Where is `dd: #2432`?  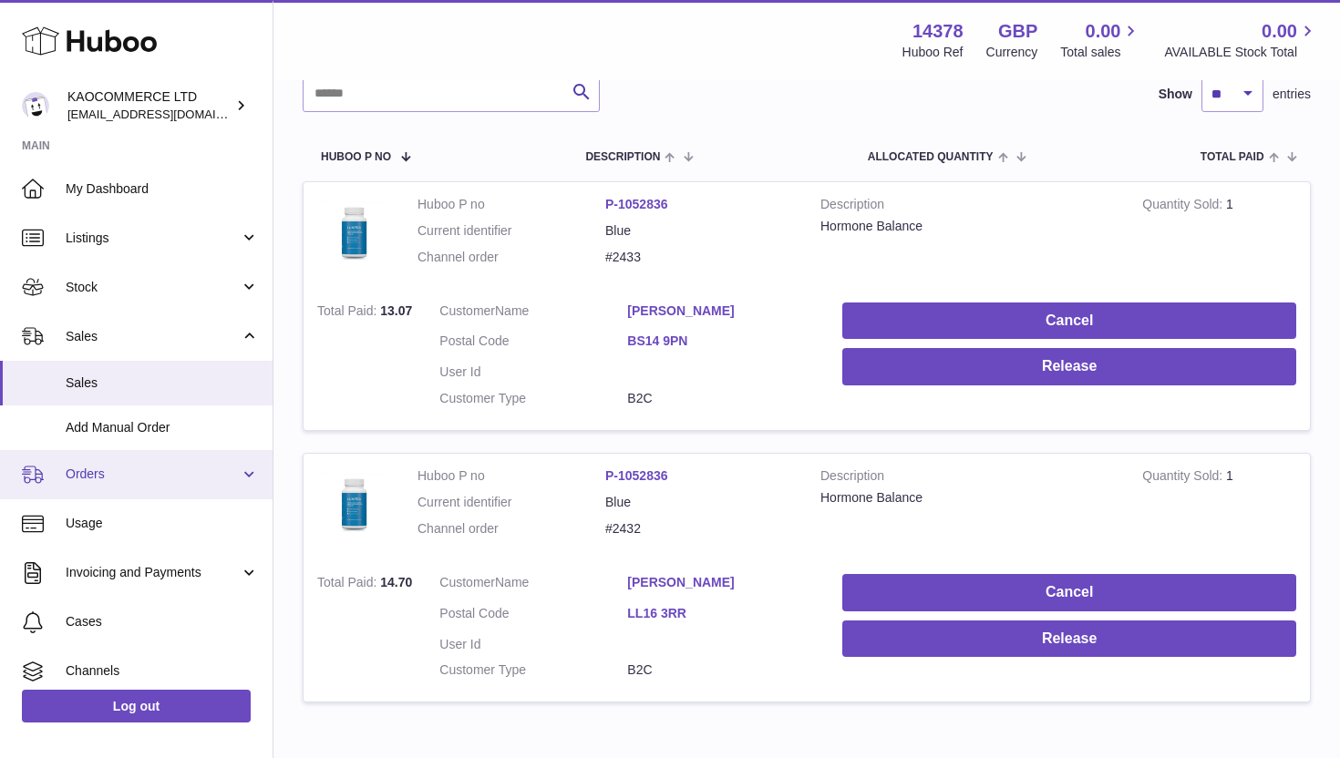 dd: #2432 is located at coordinates (699, 529).